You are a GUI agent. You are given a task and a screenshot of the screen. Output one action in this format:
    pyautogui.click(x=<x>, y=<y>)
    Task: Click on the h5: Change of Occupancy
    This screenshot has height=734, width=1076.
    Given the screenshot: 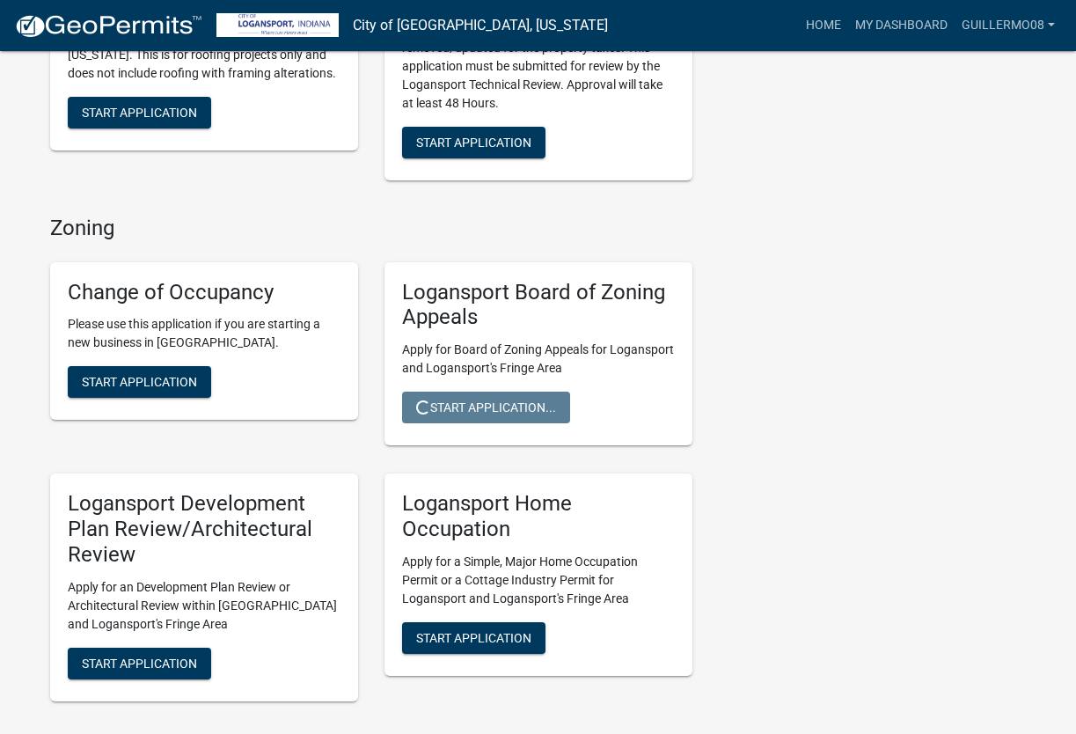 What is the action you would take?
    pyautogui.click(x=204, y=292)
    